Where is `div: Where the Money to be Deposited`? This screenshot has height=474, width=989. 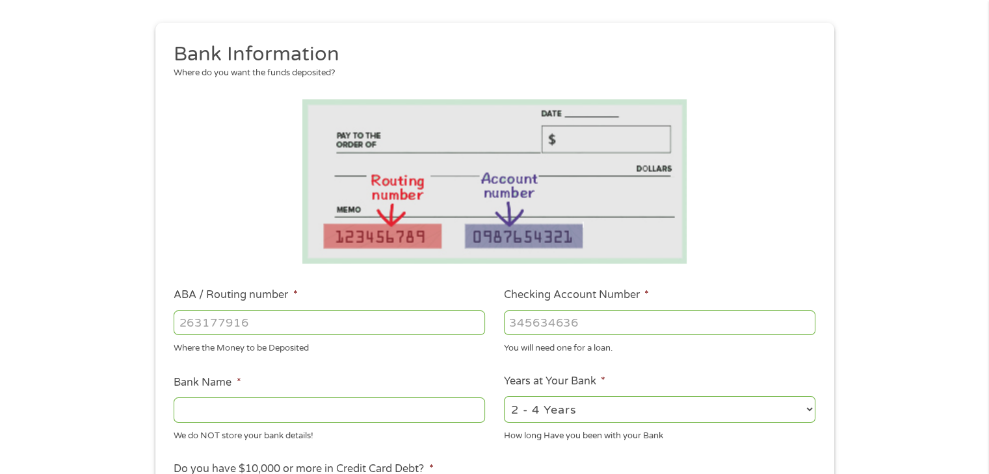 div: Where the Money to be Deposited is located at coordinates (329, 346).